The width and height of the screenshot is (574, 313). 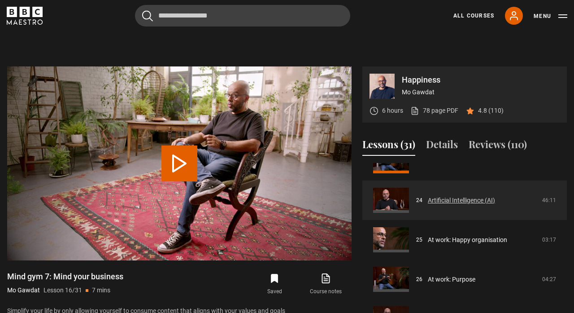 I want to click on button: Saved, so click(x=275, y=284).